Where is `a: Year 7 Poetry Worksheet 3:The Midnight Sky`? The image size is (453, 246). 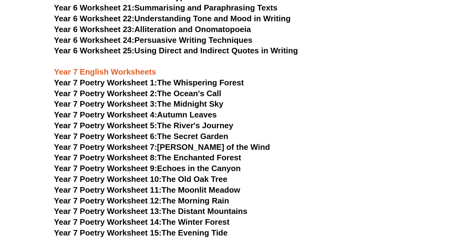 a: Year 7 Poetry Worksheet 3:The Midnight Sky is located at coordinates (139, 104).